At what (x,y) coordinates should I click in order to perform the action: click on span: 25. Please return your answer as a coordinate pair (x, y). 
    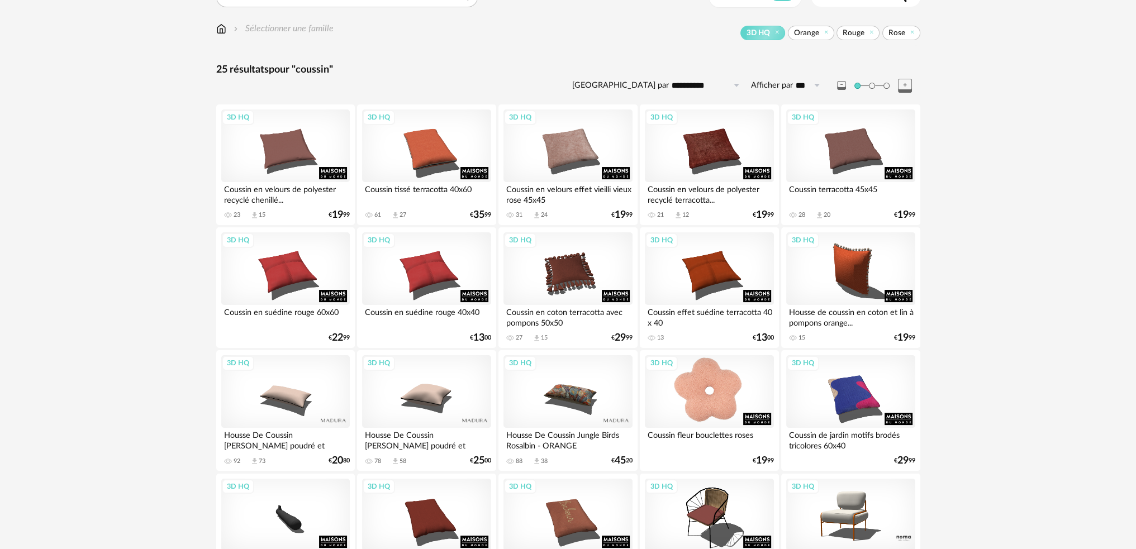
    Looking at the image, I should click on (479, 461).